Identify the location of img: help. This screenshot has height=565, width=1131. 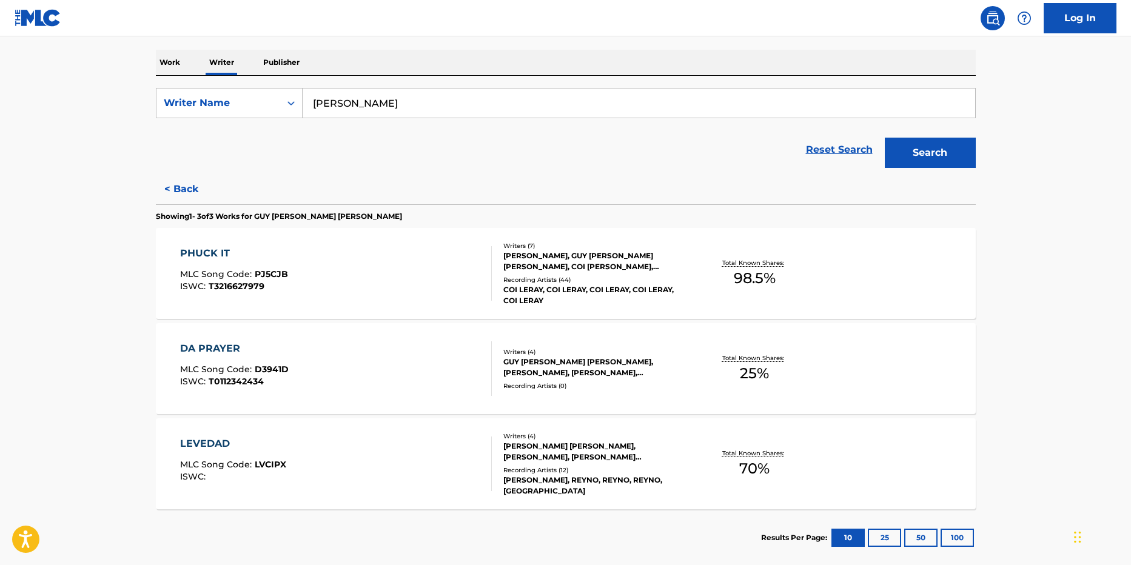
(1024, 18).